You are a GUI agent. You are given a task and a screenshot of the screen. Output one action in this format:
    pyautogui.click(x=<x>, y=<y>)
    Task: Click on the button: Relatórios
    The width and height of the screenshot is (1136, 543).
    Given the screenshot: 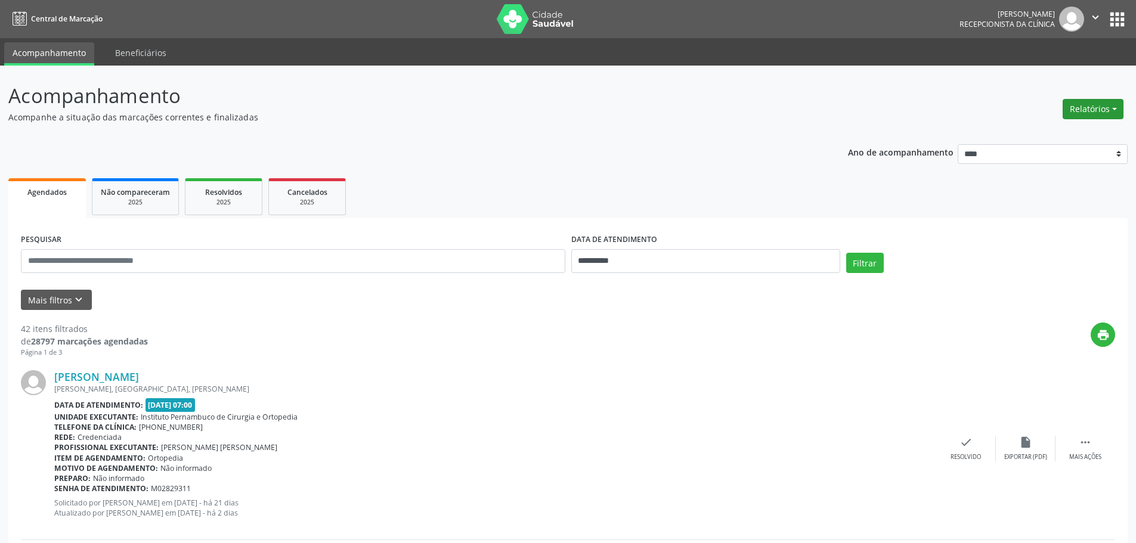 What is the action you would take?
    pyautogui.click(x=1093, y=109)
    